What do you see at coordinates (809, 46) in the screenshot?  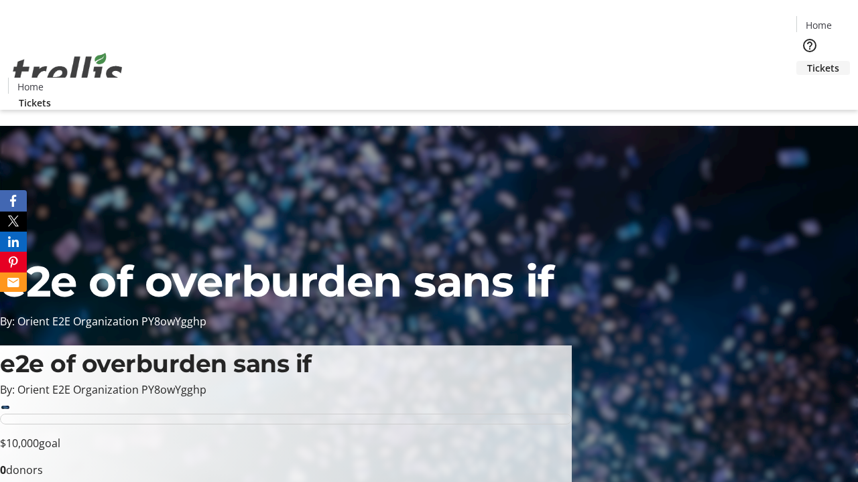 I see `button: Help` at bounding box center [809, 46].